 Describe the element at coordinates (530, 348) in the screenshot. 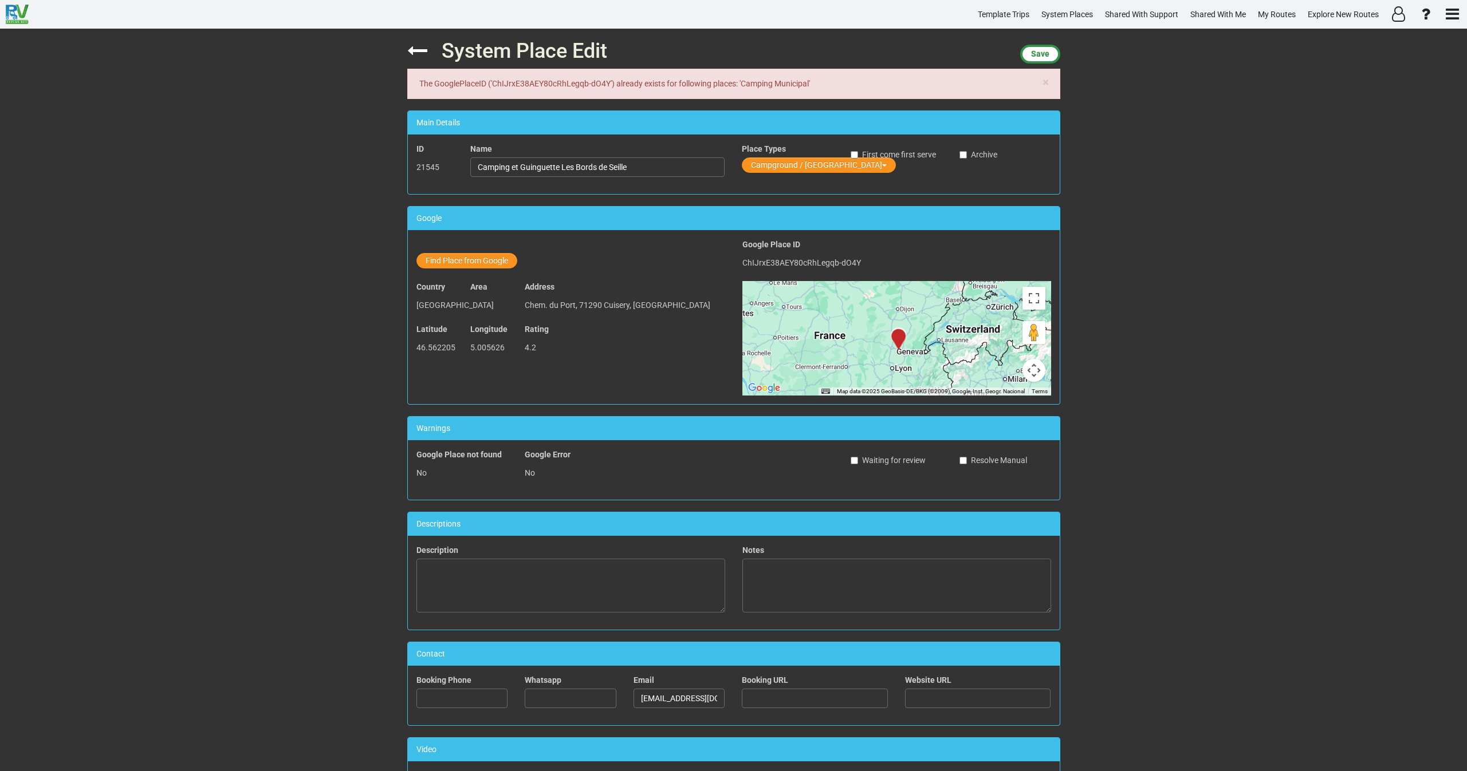

I see `span: 4.2` at that location.